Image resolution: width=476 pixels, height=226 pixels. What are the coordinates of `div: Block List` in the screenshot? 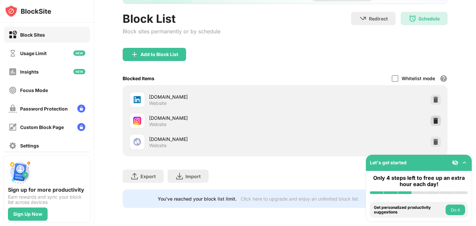 It's located at (171, 18).